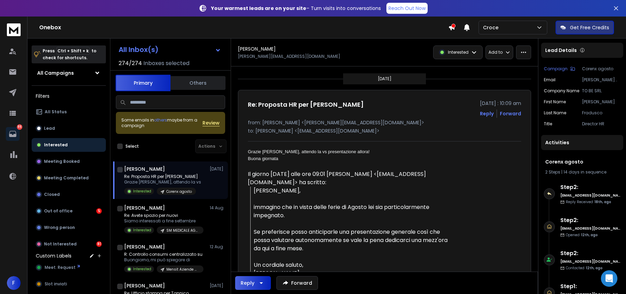 Image resolution: width=626 pixels, height=294 pixels. What do you see at coordinates (58, 211) in the screenshot?
I see `p: Out of office` at bounding box center [58, 211].